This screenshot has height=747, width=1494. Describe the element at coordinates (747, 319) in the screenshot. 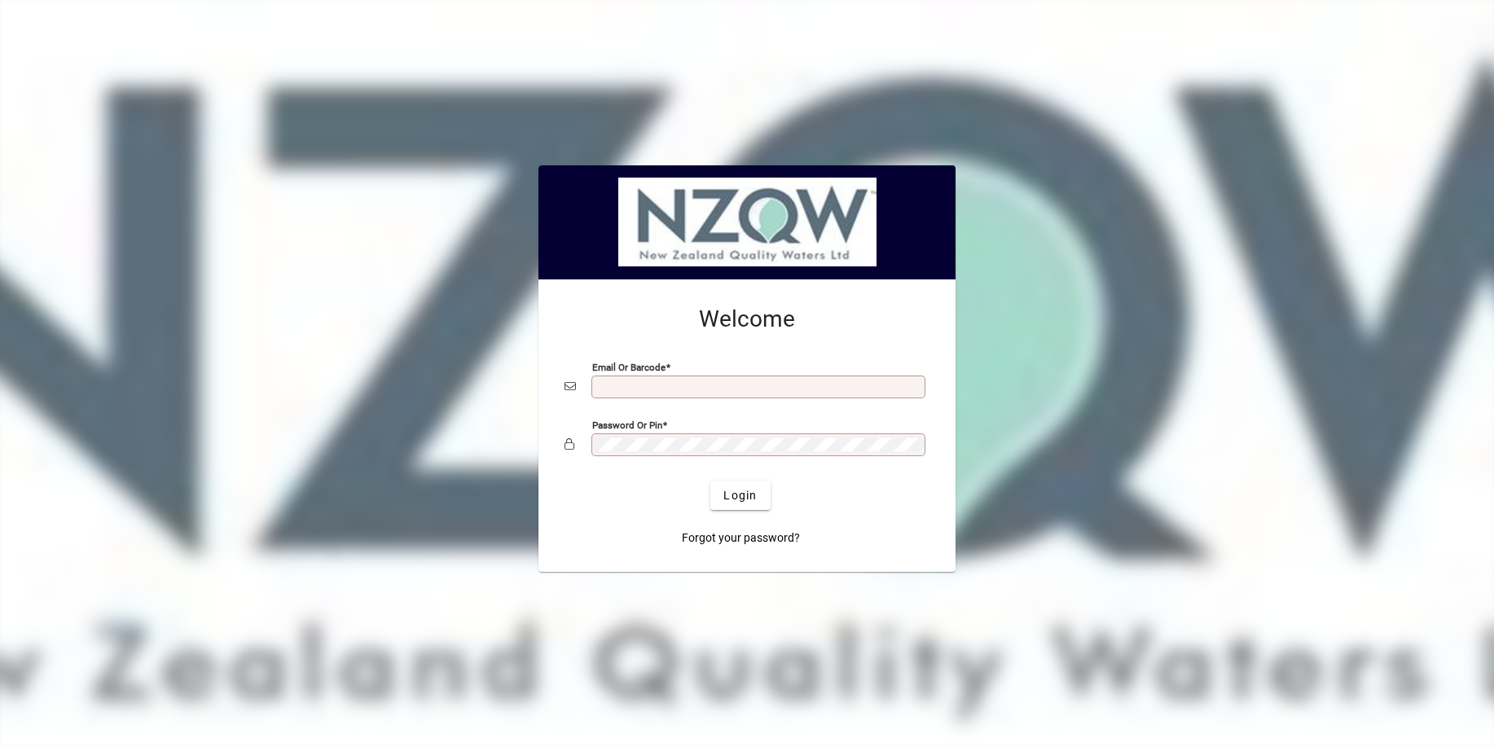

I see `h2: Welcome` at that location.